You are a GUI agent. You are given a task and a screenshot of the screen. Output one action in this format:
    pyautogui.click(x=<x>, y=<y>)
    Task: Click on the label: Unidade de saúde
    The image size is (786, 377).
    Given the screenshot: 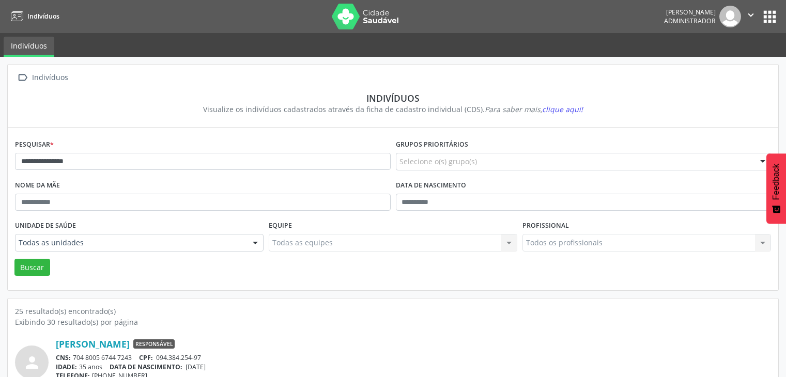 What is the action you would take?
    pyautogui.click(x=45, y=226)
    